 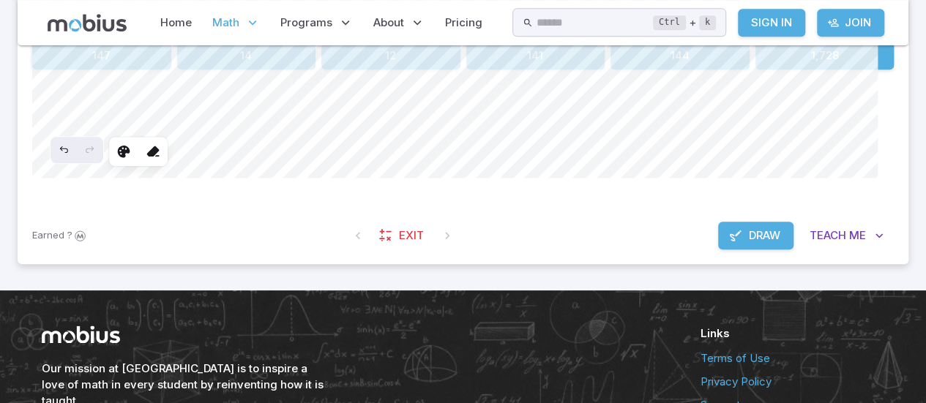 I want to click on label: Tool Settings, so click(x=124, y=152).